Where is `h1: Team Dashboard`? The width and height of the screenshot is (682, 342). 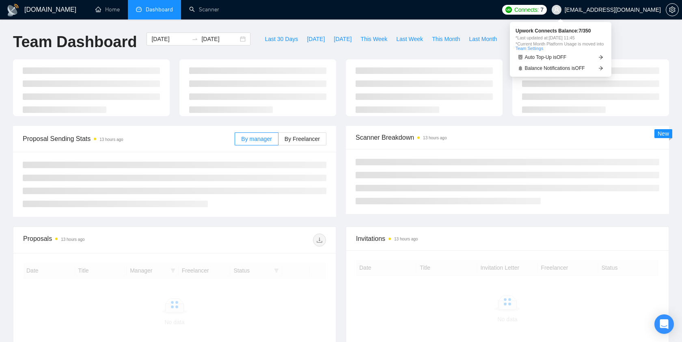
h1: Team Dashboard is located at coordinates (75, 42).